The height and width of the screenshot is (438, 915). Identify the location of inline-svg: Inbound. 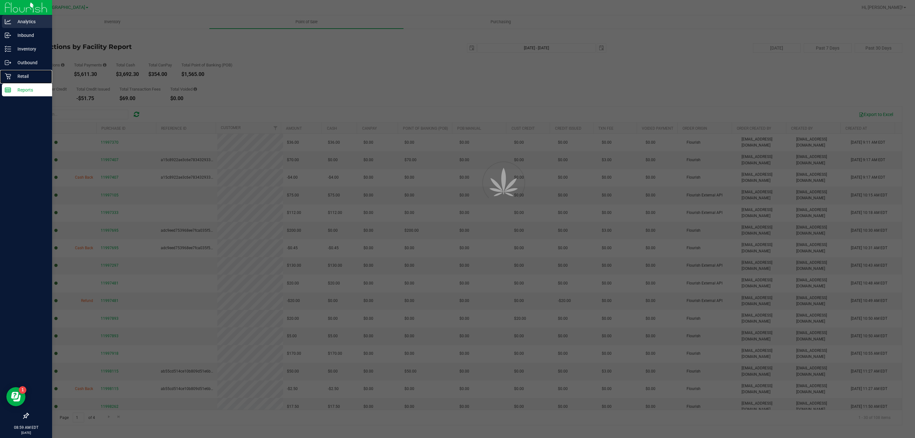
(8, 35).